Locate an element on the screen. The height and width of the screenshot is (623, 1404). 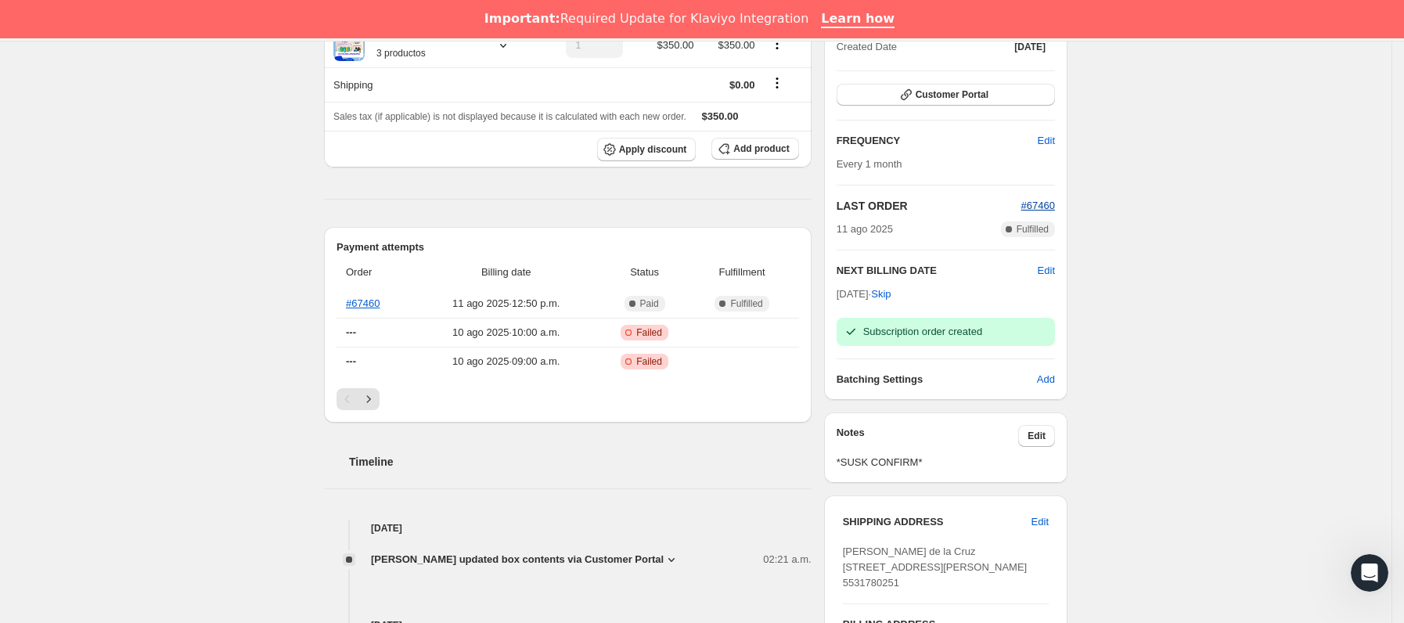
span: Billing date is located at coordinates (506, 272).